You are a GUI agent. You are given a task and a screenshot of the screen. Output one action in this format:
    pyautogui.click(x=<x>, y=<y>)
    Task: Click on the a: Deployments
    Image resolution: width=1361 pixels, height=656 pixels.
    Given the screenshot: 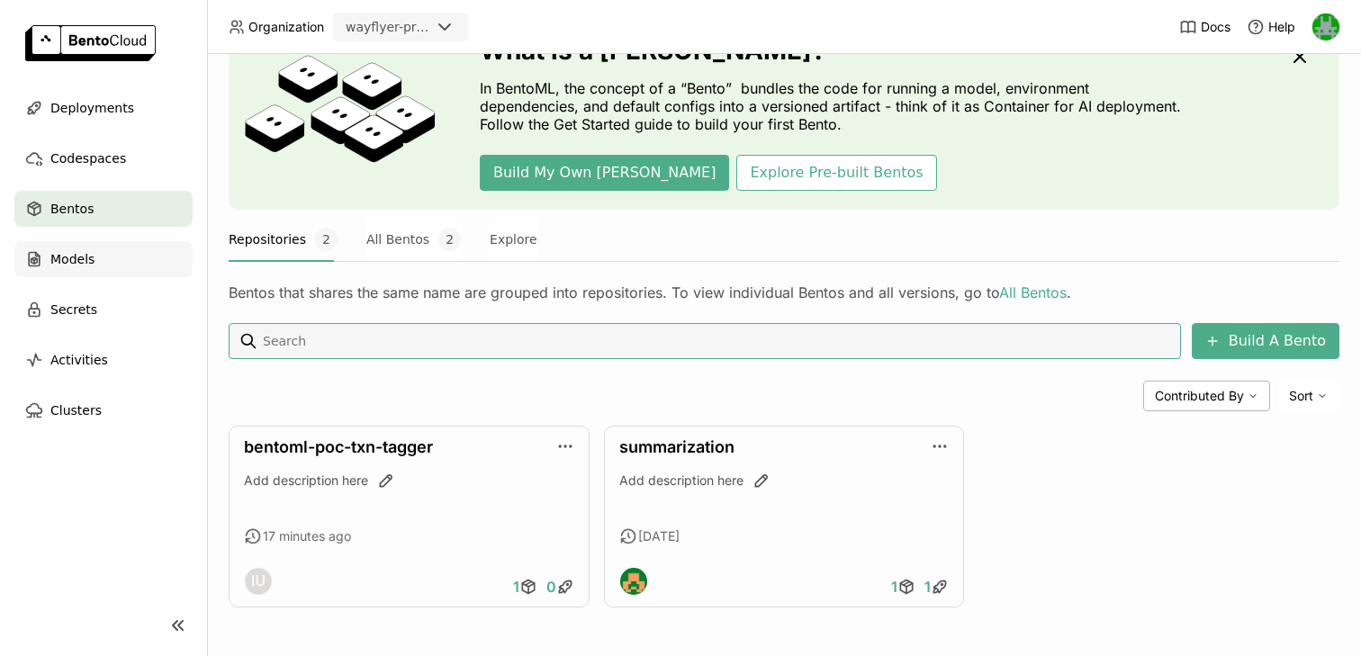 What is the action you would take?
    pyautogui.click(x=104, y=108)
    